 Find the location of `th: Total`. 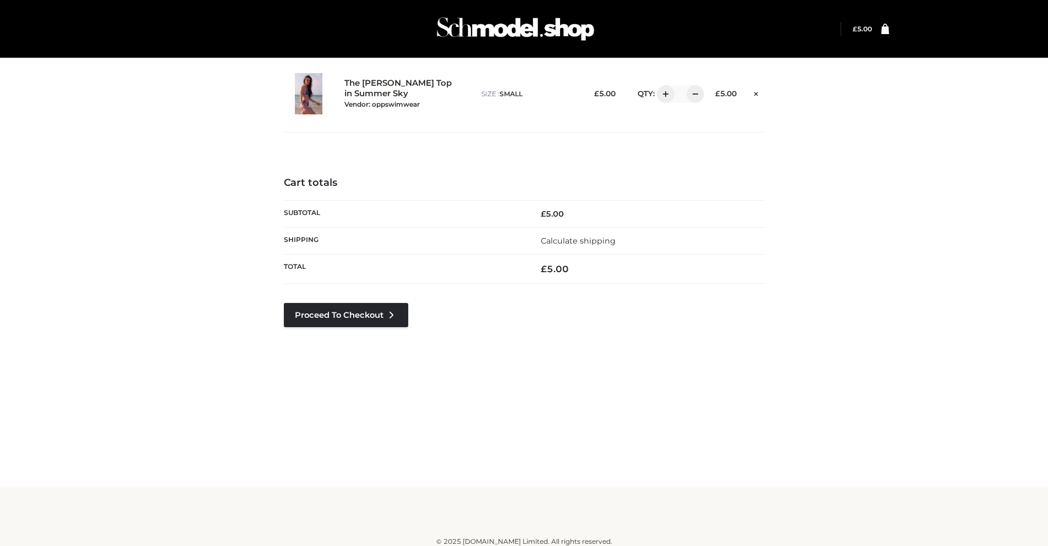

th: Total is located at coordinates (404, 269).